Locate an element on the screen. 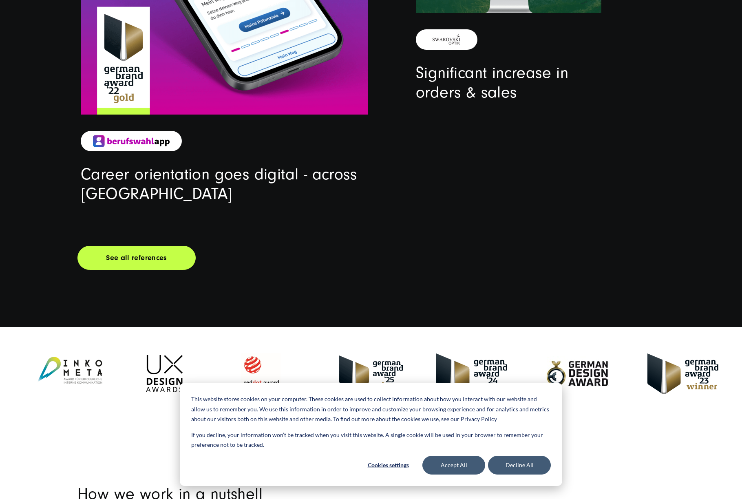 The width and height of the screenshot is (742, 499). img: Reddot Award Winner - Full Service Digitalagentur SUNZINET is located at coordinates (261, 373).